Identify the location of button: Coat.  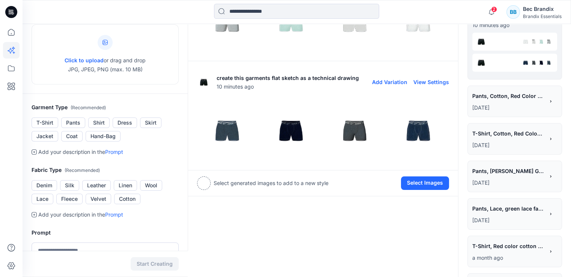
(72, 136).